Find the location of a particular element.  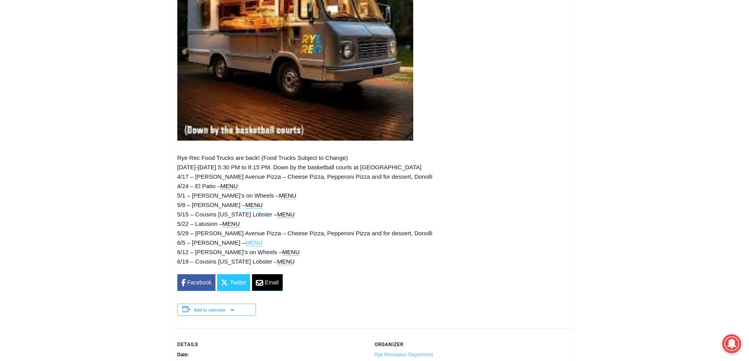

a: Twitter is located at coordinates (234, 283).